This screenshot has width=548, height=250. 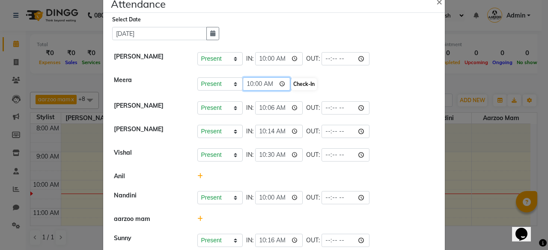 I want to click on div: Vishal, so click(x=149, y=155).